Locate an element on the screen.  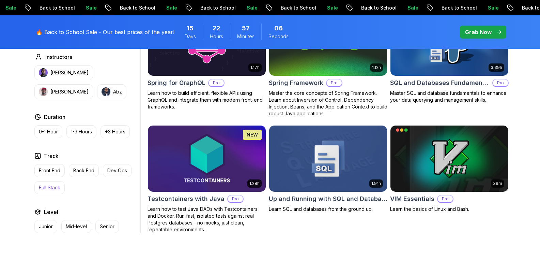
p: 3.39h is located at coordinates (497, 67).